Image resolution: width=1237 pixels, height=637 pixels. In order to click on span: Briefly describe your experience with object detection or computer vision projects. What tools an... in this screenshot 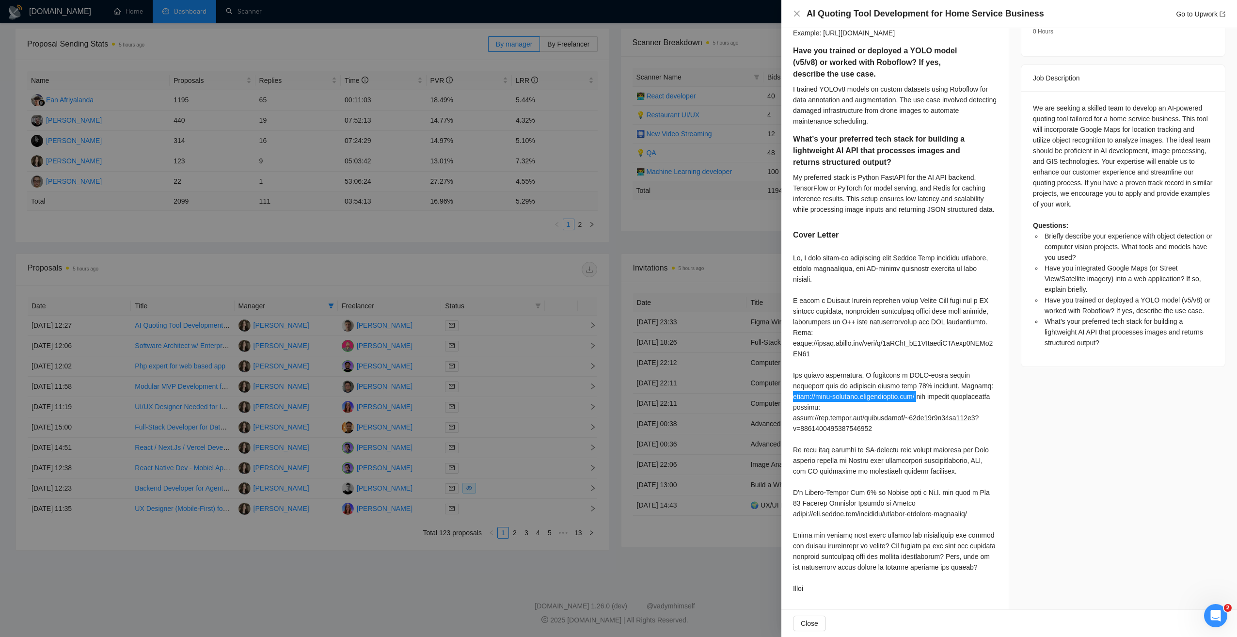, I will do `click(1129, 247)`.